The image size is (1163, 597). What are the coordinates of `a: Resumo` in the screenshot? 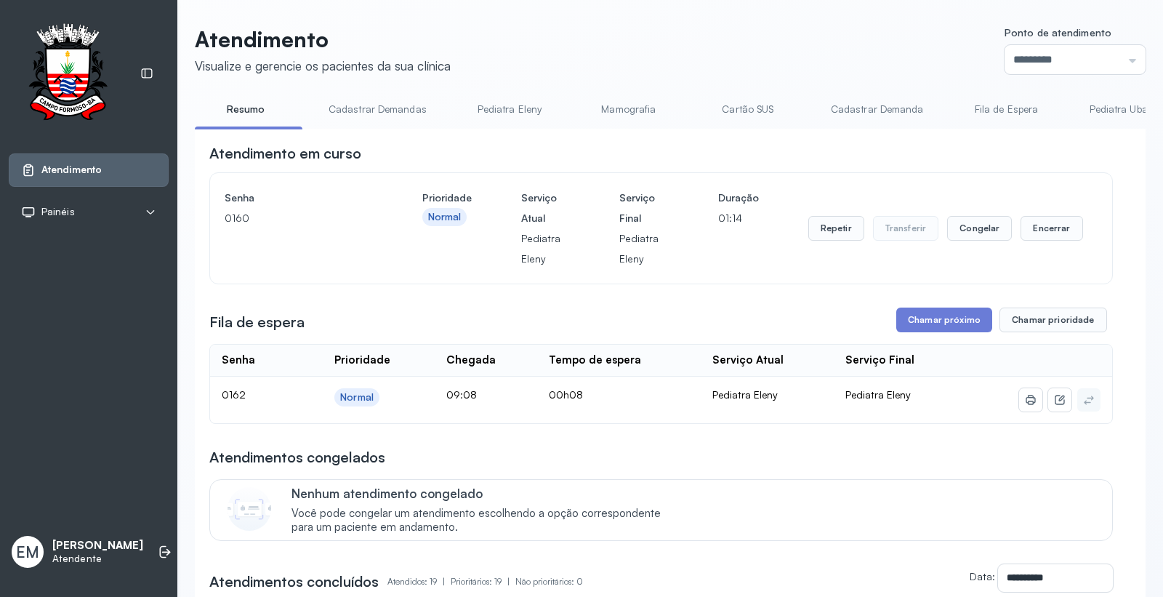 It's located at (246, 109).